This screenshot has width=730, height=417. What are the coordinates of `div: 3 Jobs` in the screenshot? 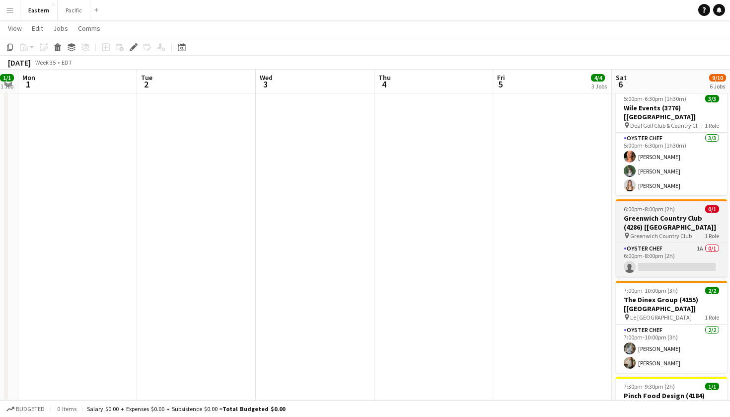 It's located at (599, 86).